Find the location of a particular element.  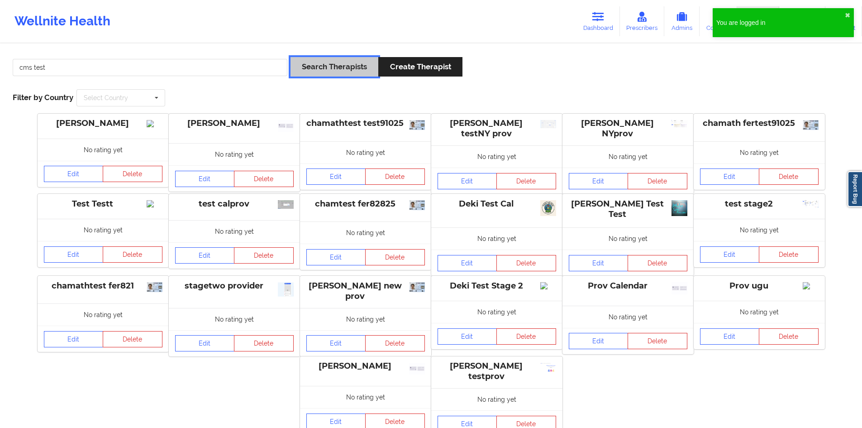

img: a67d8bfe-a8ab-46fb-aef0-11f98c4e78a9_image.png is located at coordinates (286, 204).